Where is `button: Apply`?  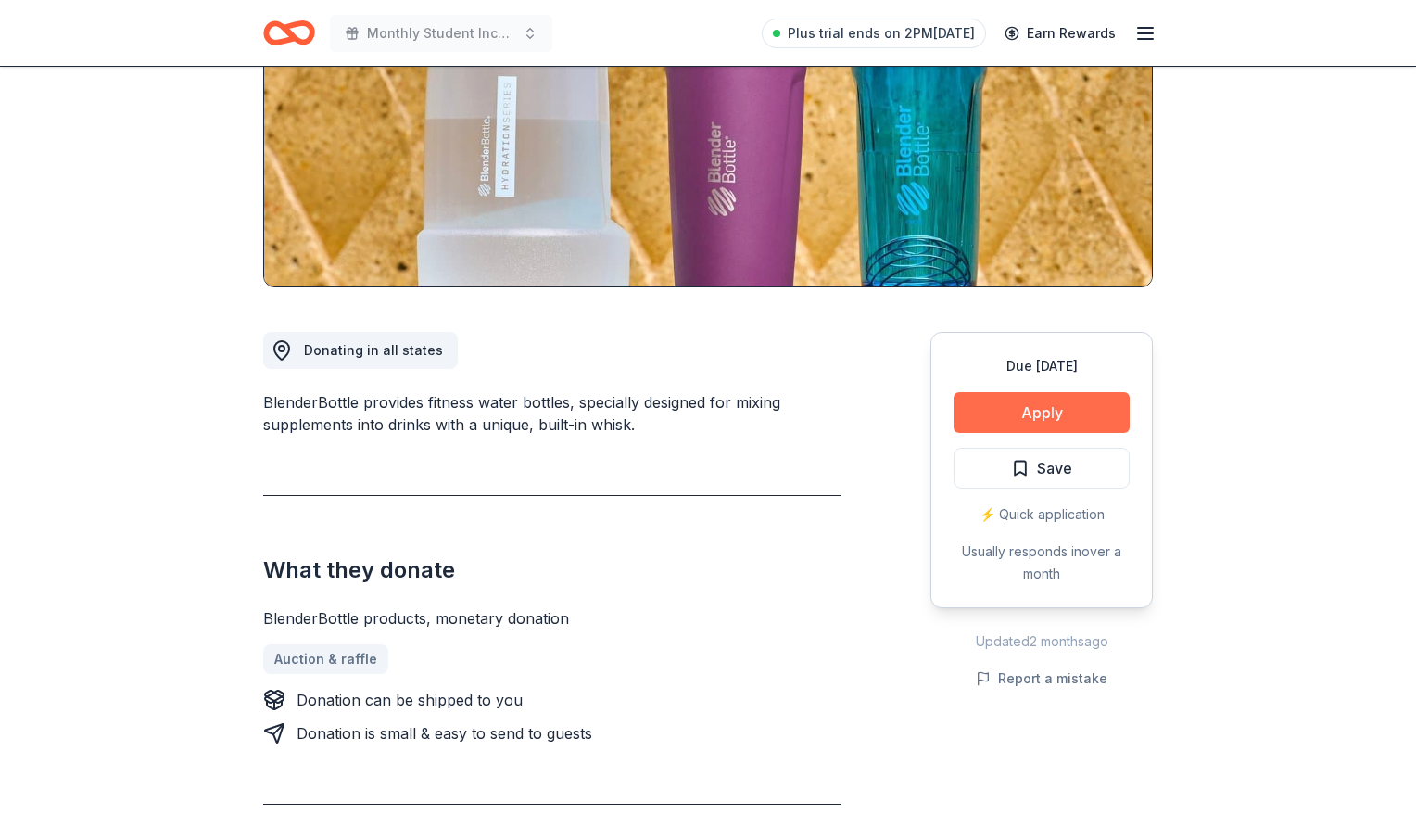
button: Apply is located at coordinates (1042, 412).